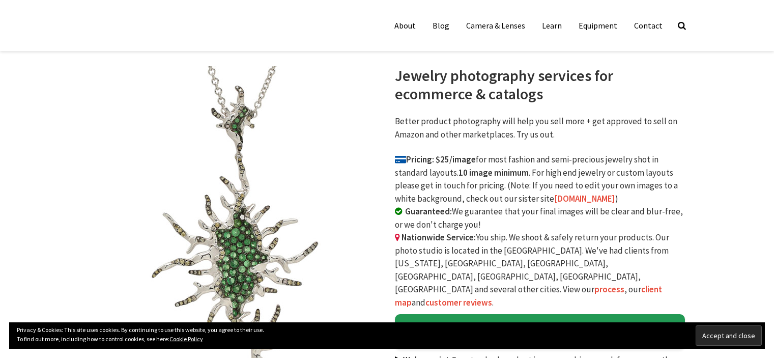 The width and height of the screenshot is (774, 358). I want to click on p: Better product photography will help you sell more + get approved to sell on Amazon and other mar..., so click(540, 128).